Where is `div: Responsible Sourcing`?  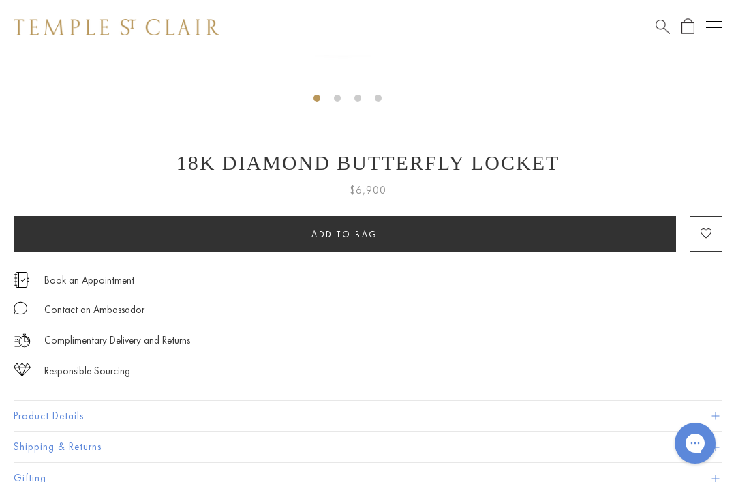 div: Responsible Sourcing is located at coordinates (87, 371).